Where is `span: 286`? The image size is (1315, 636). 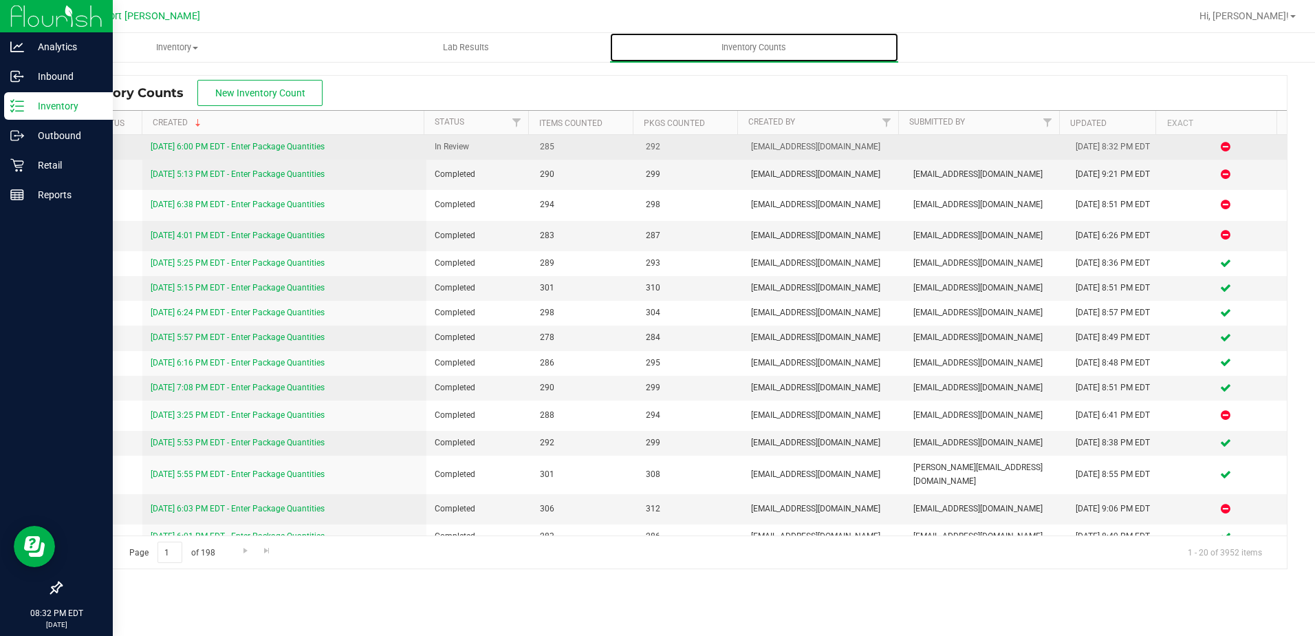 span: 286 is located at coordinates (584, 363).